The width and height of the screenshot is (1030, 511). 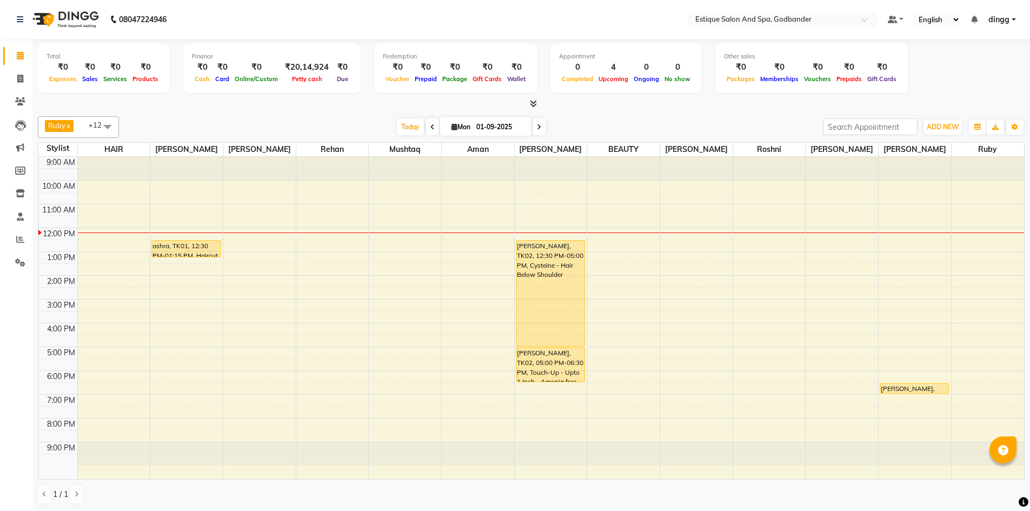 What do you see at coordinates (769, 149) in the screenshot?
I see `span: Roshni` at bounding box center [769, 149].